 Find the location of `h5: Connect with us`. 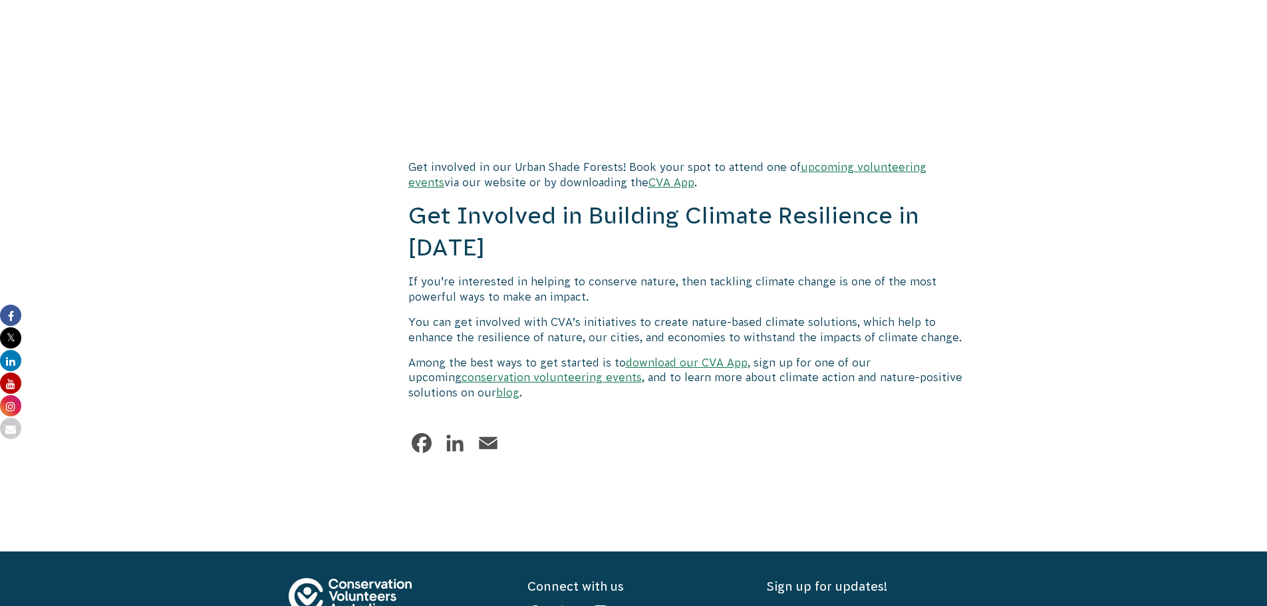

h5: Connect with us is located at coordinates (633, 586).